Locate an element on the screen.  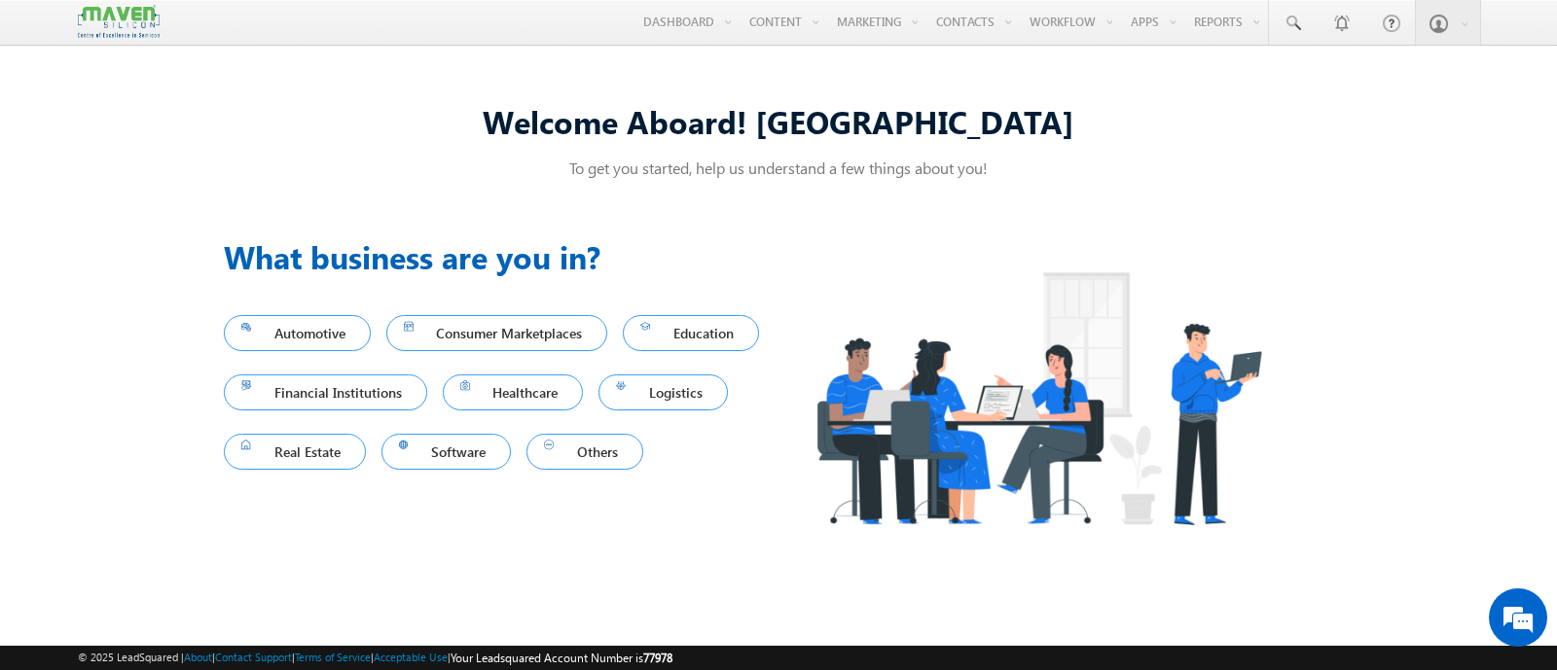
span: © 2025 LeadSquared | | | | | is located at coordinates (375, 658).